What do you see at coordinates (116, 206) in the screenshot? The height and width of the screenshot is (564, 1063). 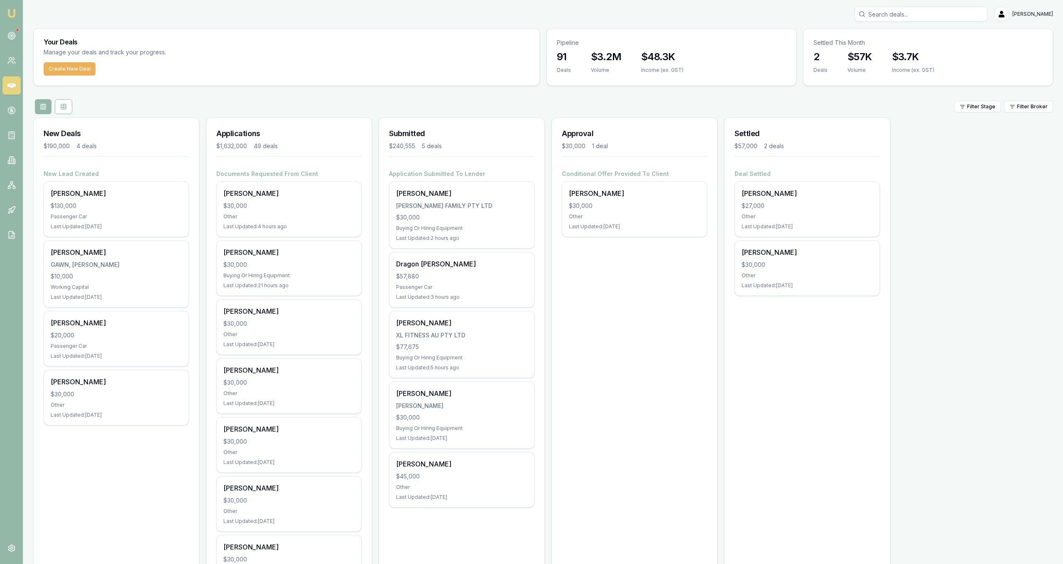 I see `div: $130,000` at bounding box center [116, 206].